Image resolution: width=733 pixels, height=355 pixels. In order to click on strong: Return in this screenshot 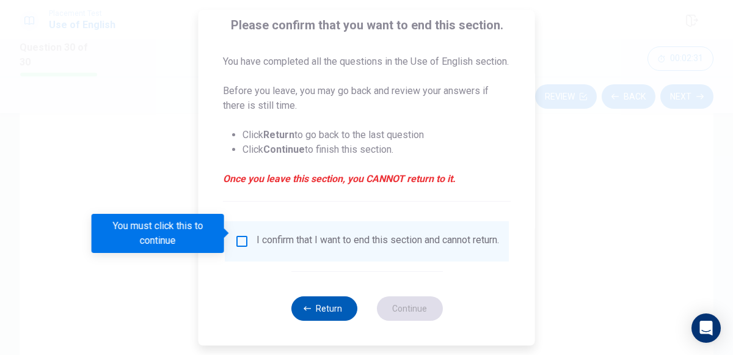, I will do `click(278, 134)`.